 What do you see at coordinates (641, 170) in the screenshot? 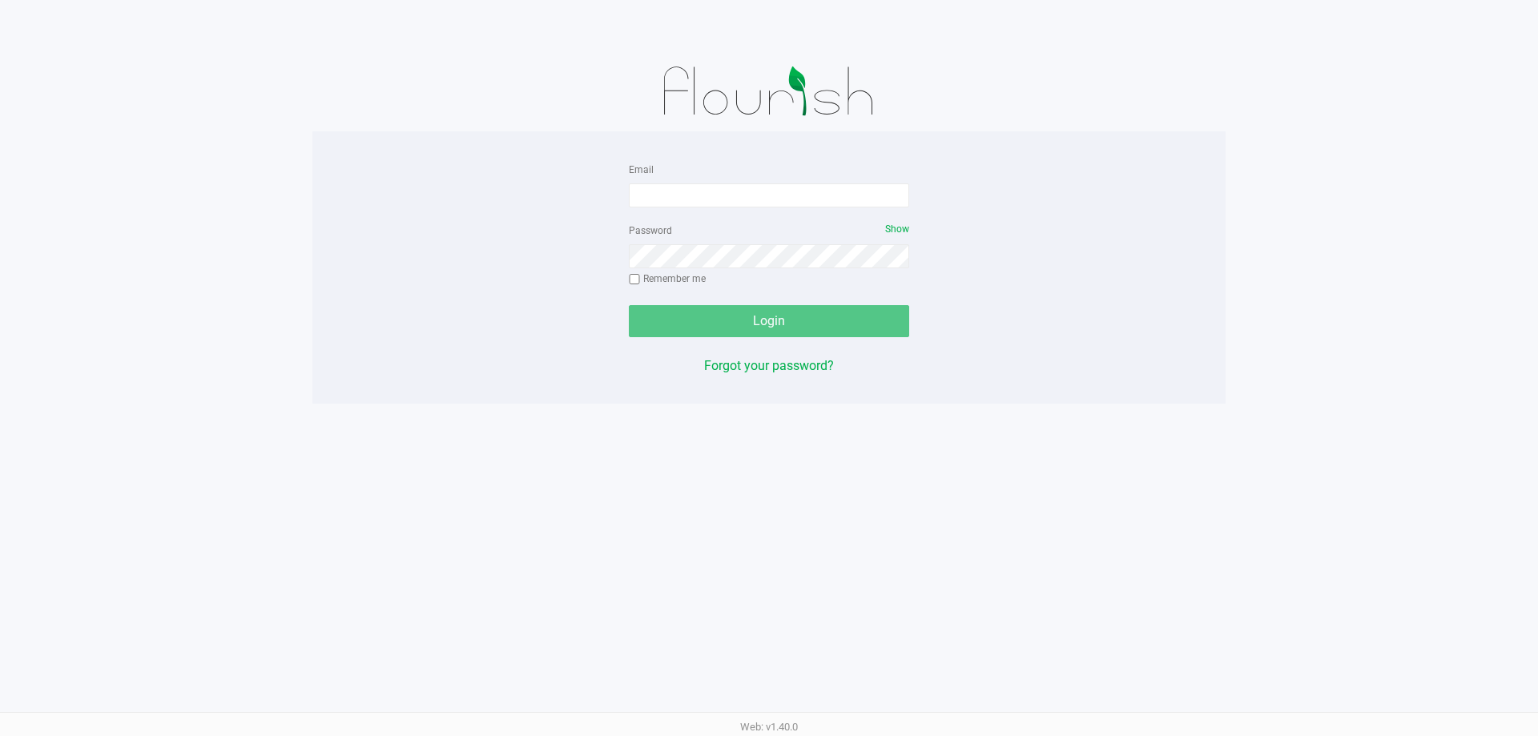
I see `label: Email` at bounding box center [641, 170].